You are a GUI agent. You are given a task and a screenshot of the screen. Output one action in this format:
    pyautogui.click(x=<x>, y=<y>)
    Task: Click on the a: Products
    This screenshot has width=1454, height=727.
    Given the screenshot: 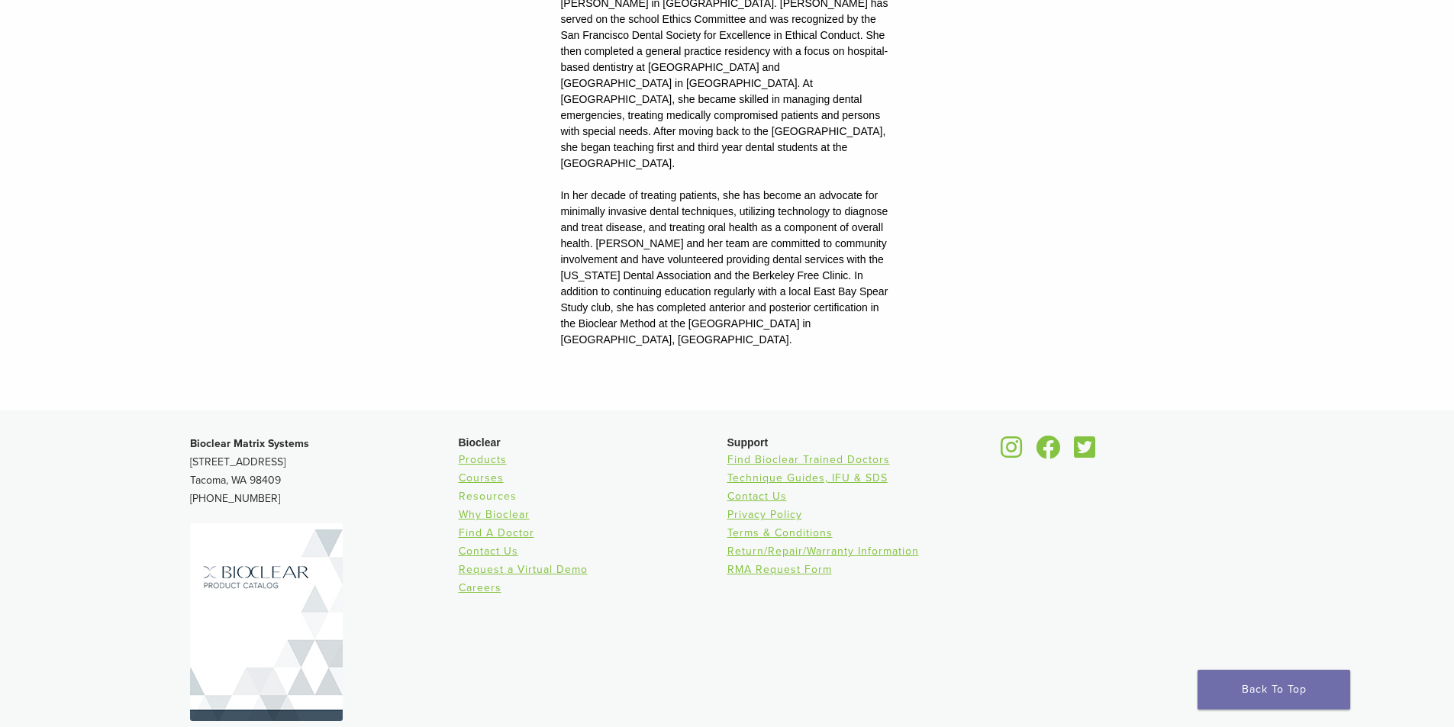 What is the action you would take?
    pyautogui.click(x=482, y=459)
    